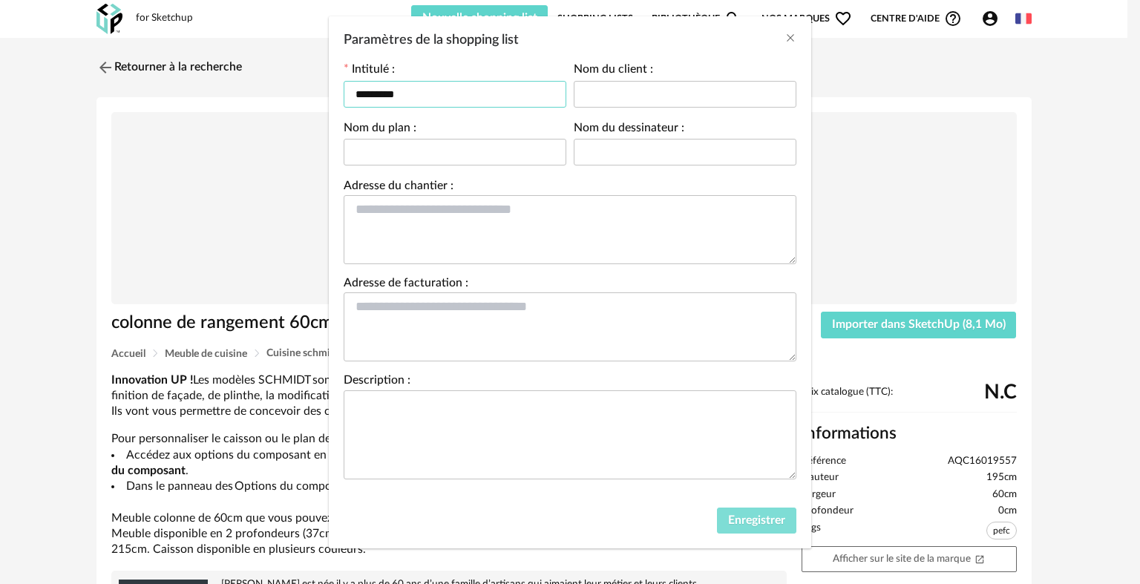 The image size is (1140, 584). Describe the element at coordinates (613, 71) in the screenshot. I see `label: Nom du client :` at that location.